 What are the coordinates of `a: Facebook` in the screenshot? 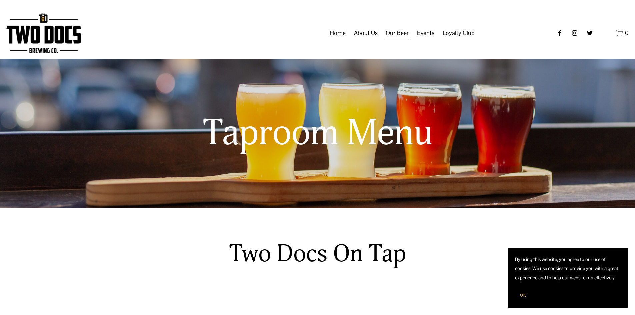 It's located at (560, 33).